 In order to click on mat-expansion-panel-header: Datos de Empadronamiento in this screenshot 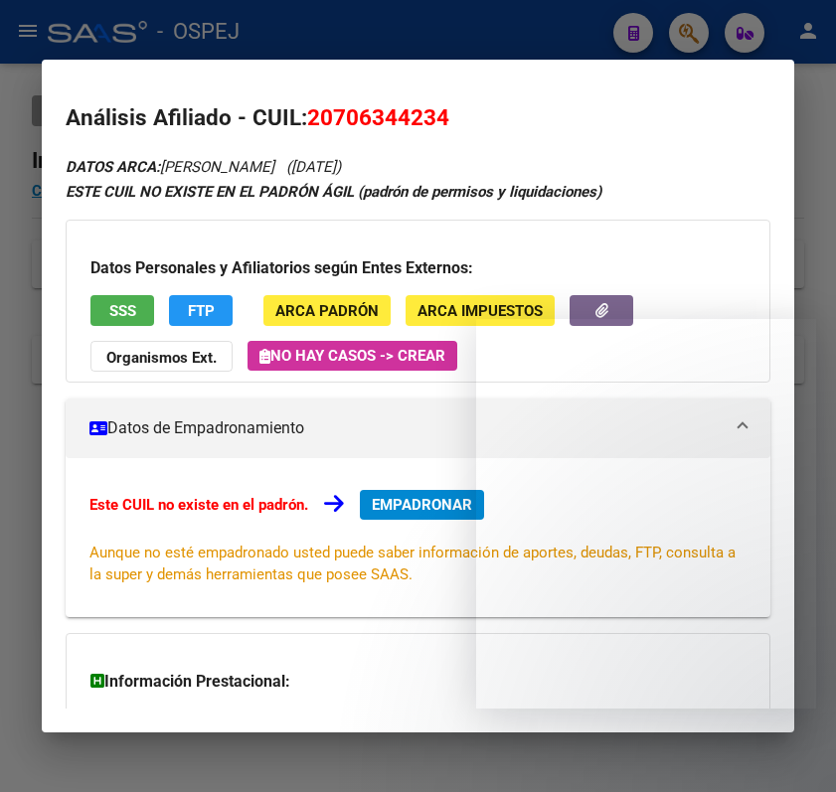, I will do `click(418, 428)`.